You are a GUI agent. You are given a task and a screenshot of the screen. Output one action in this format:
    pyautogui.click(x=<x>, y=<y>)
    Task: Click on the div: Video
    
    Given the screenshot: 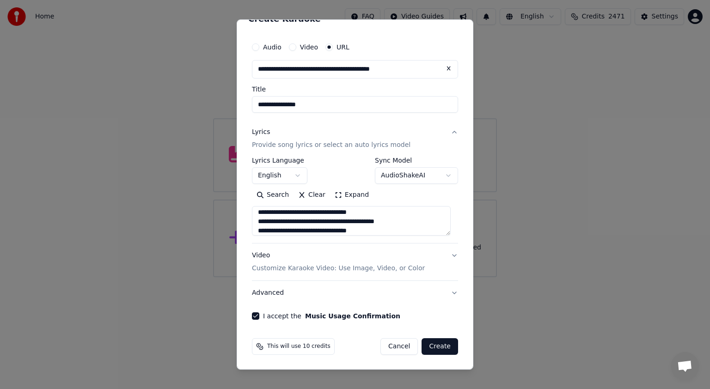 What is the action you would take?
    pyautogui.click(x=339, y=262)
    